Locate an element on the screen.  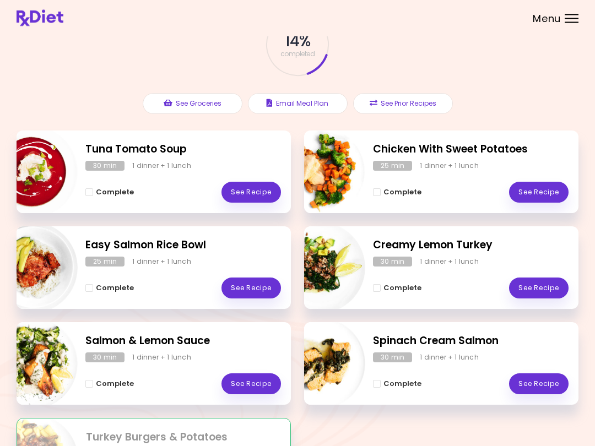
h2: Spinach Cream Salmon is located at coordinates (470, 341).